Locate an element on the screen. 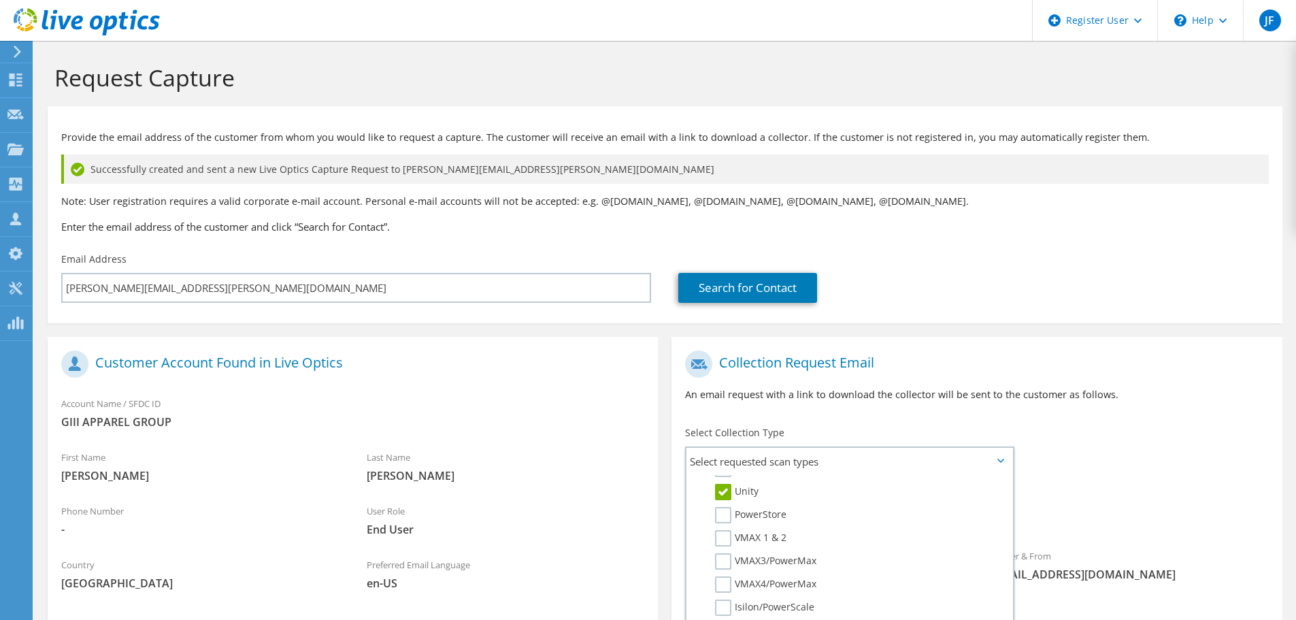  label: Email Address is located at coordinates (94, 259).